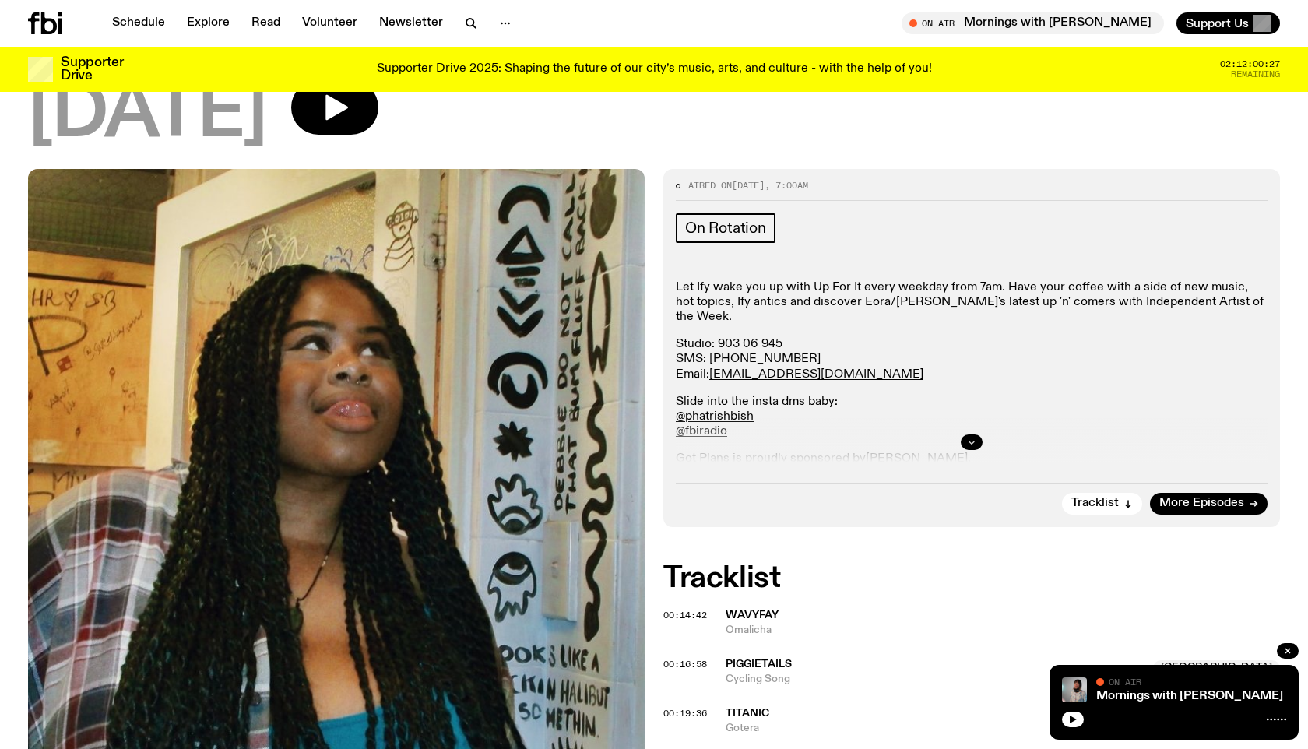 Image resolution: width=1308 pixels, height=749 pixels. What do you see at coordinates (1094, 503) in the screenshot?
I see `span: Tracklist` at bounding box center [1094, 503].